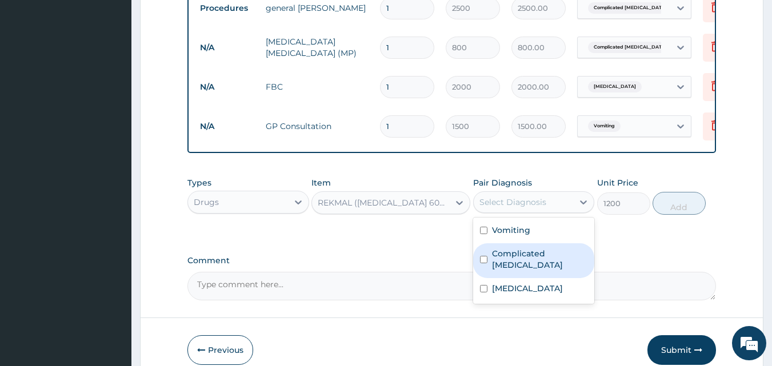 The image size is (772, 366). I want to click on span: Vomiting, so click(604, 126).